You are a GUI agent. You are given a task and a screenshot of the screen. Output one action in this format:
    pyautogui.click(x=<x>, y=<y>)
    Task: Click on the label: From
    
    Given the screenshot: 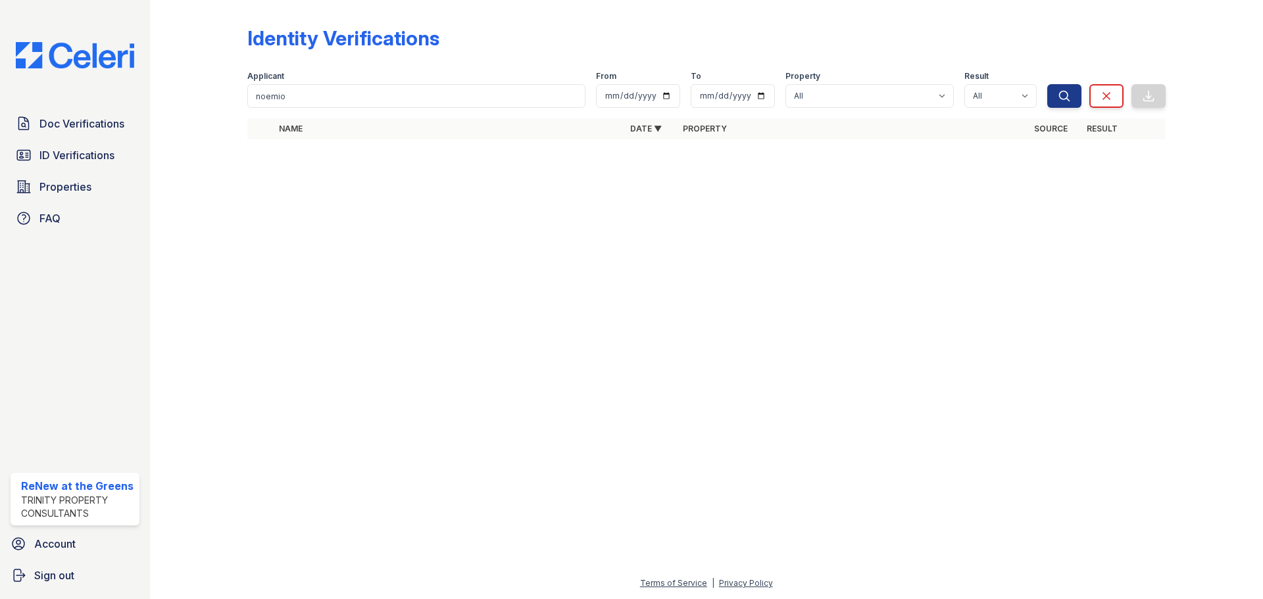 What is the action you would take?
    pyautogui.click(x=606, y=76)
    